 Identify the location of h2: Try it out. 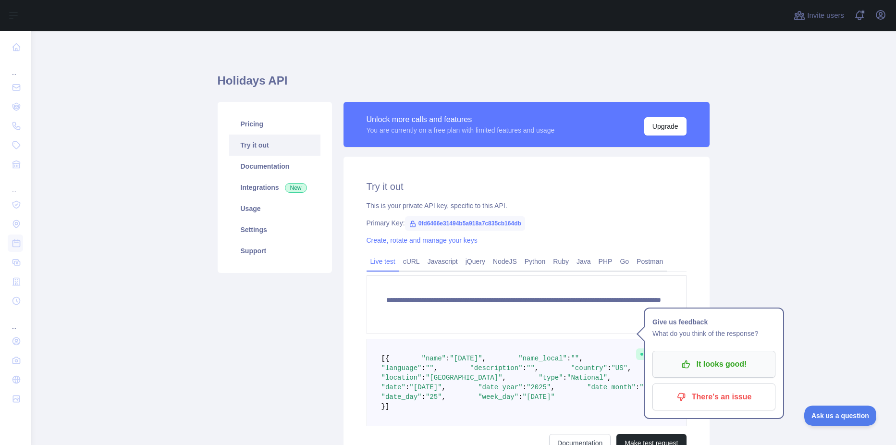
(527, 186).